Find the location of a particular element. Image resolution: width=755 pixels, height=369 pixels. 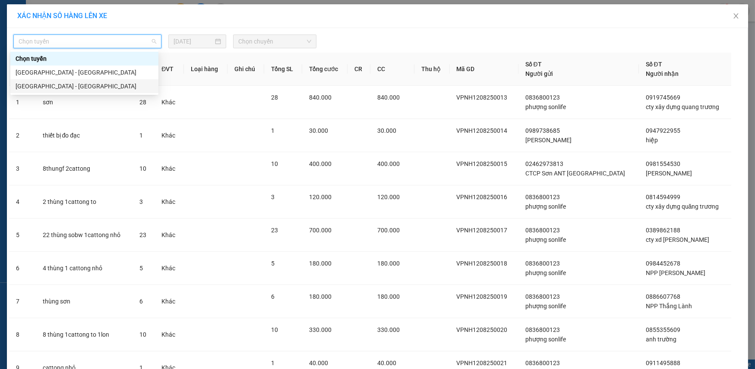

div: Quảng Bình - Hà Nội is located at coordinates (84, 72).